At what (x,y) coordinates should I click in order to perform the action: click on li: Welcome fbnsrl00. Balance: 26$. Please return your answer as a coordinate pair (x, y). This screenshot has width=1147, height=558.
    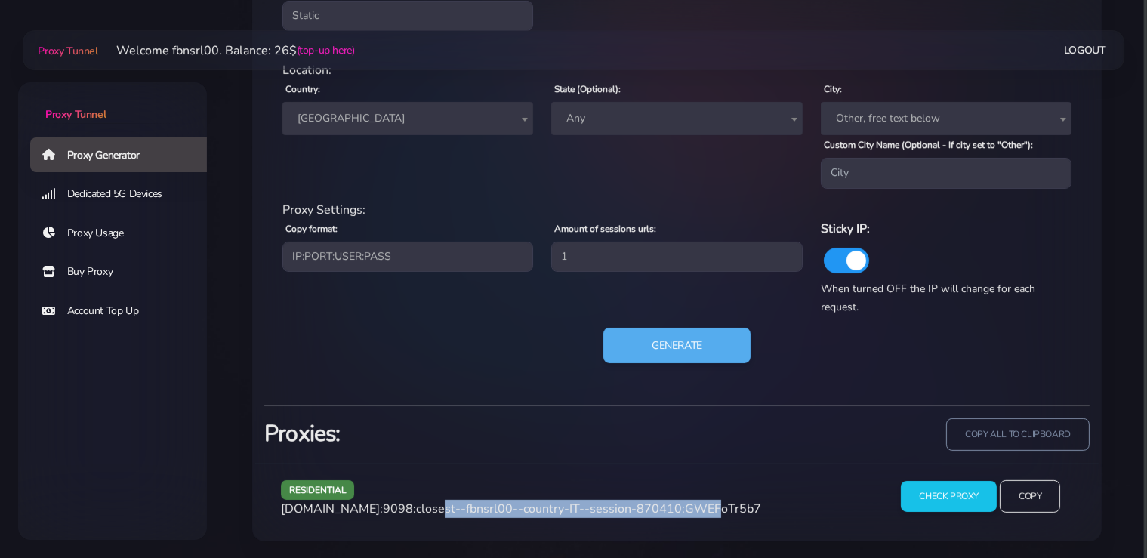
    Looking at the image, I should click on (227, 51).